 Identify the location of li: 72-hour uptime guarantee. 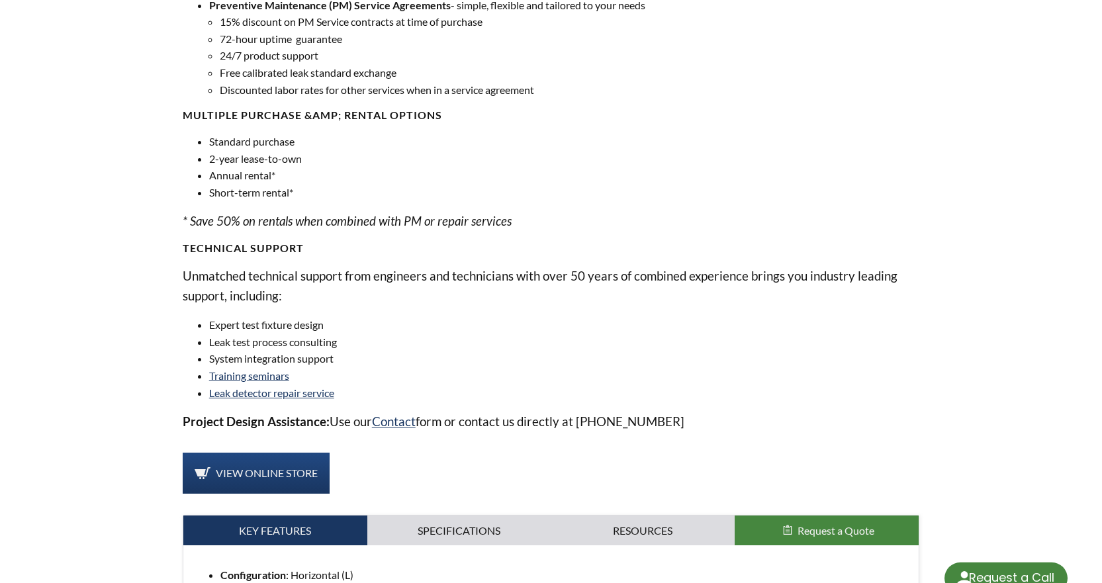
(570, 39).